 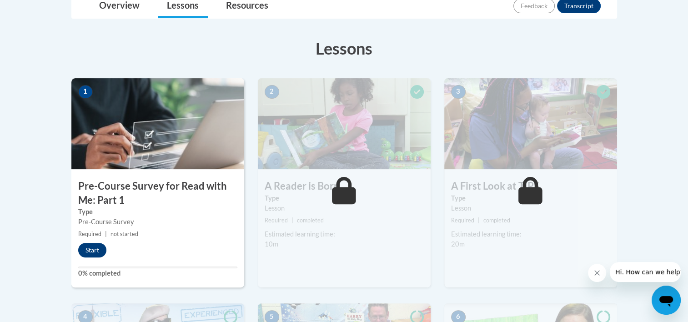 I want to click on span: 10m, so click(x=272, y=244).